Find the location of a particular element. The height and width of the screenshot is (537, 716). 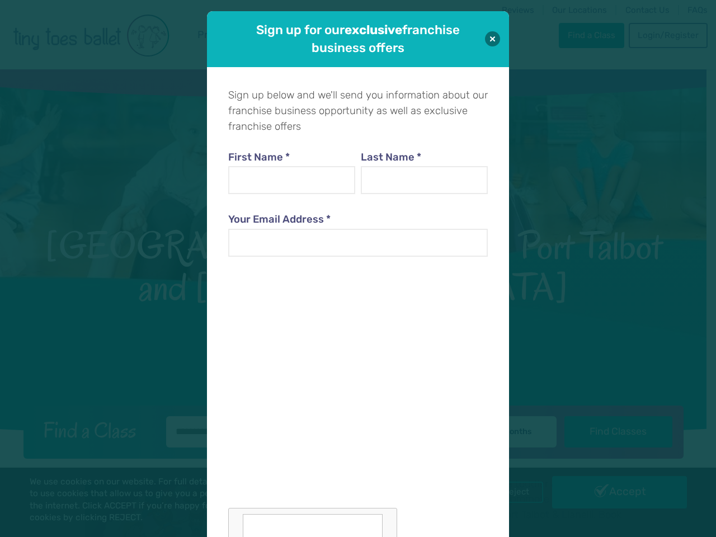

label: First Name * is located at coordinates (292, 158).